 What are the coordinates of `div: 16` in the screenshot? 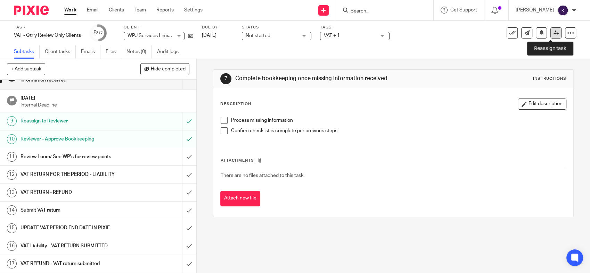 It's located at (12, 246).